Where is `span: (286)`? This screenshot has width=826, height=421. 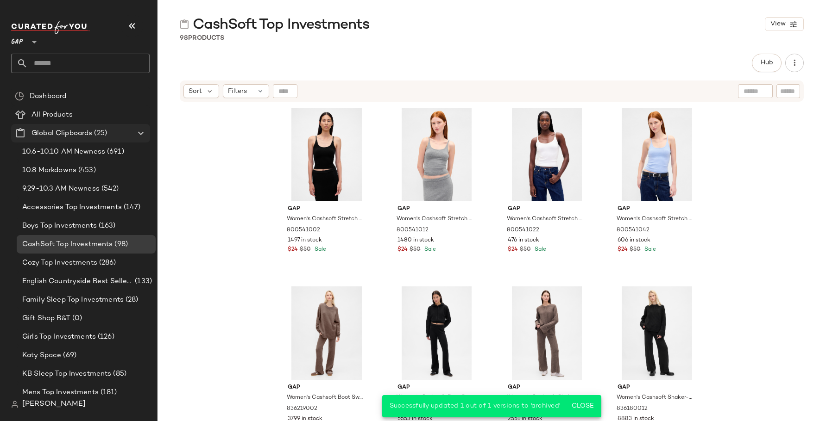 span: (286) is located at coordinates (106, 263).